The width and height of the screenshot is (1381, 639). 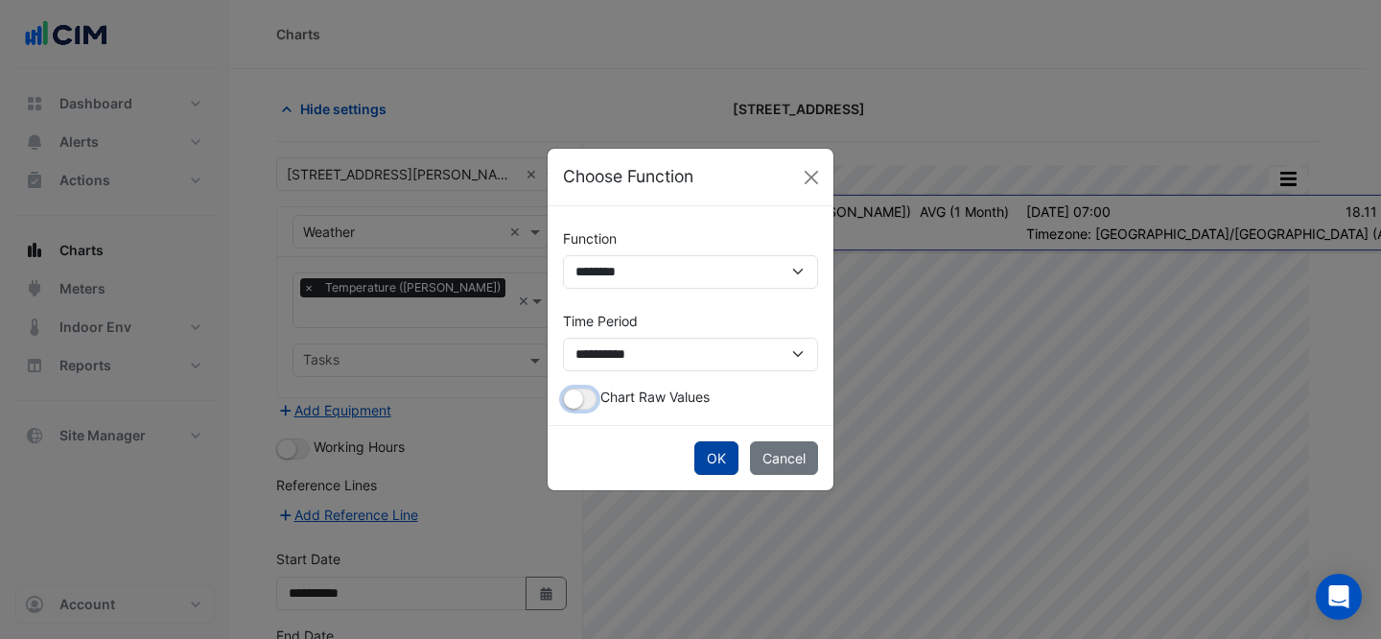 I want to click on div: Open Intercom Messenger, so click(x=1339, y=596).